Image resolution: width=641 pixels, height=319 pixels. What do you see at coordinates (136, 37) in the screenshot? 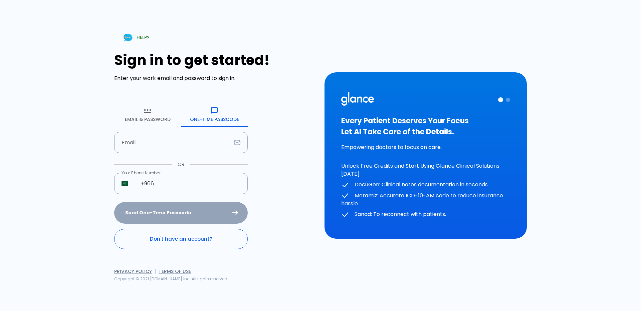
I see `a: HELP?` at bounding box center [136, 37].